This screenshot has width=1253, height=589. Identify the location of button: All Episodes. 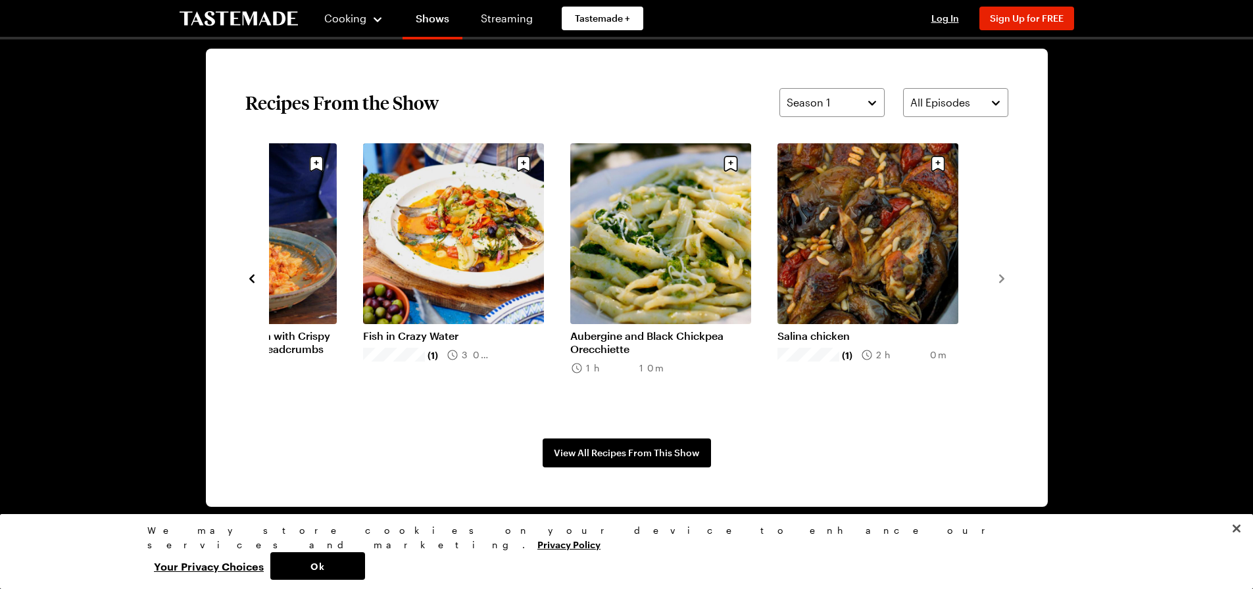
(956, 103).